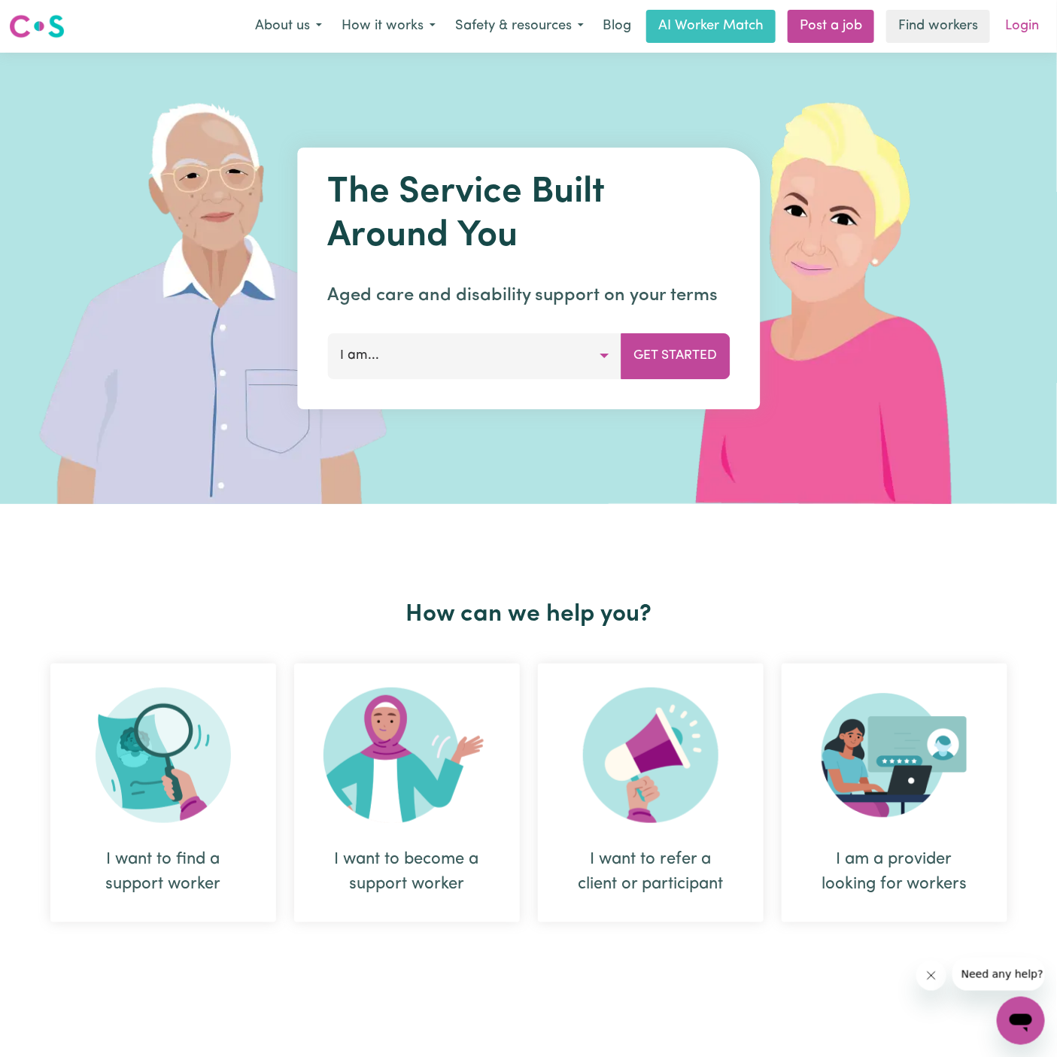  I want to click on p: Aged care and disability support on your terms, so click(528, 296).